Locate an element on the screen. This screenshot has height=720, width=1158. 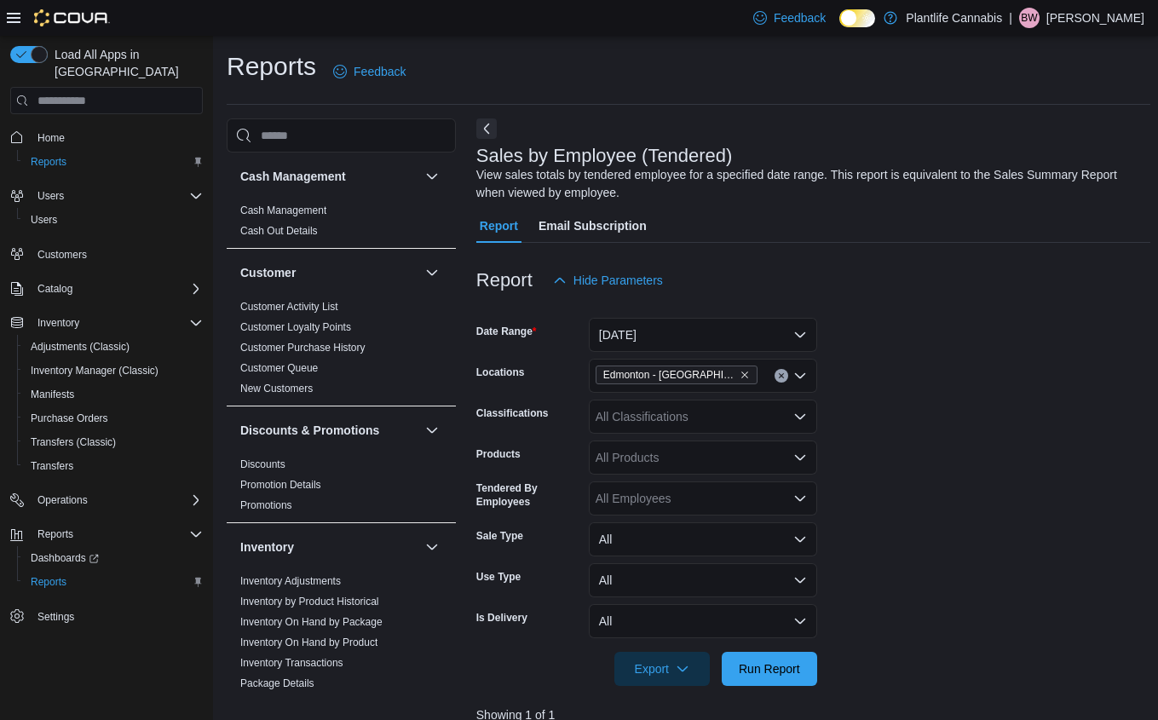
a: Inventory Transactions is located at coordinates (291, 663).